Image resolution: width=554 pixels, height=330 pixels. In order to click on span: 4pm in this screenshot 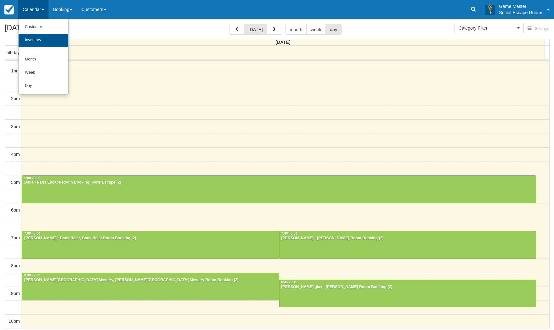, I will do `click(15, 154)`.